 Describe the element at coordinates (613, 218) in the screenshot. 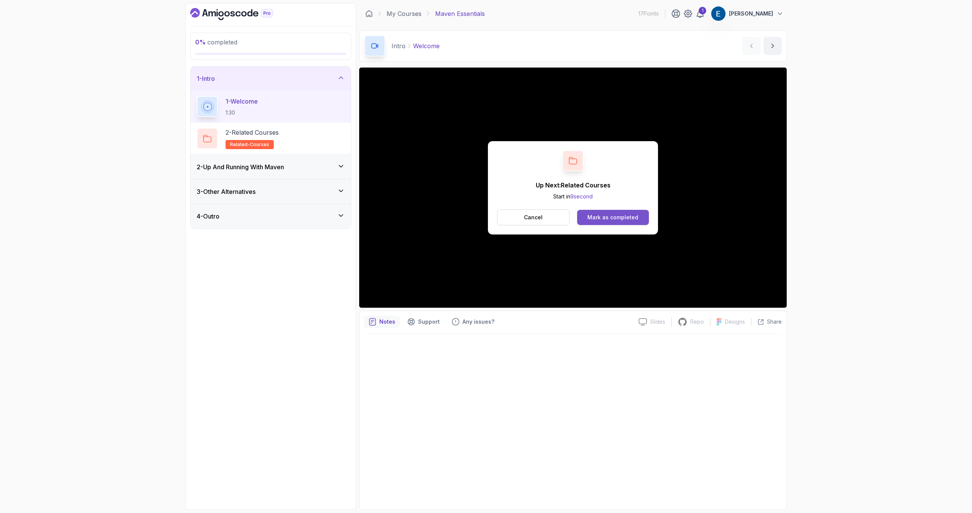

I see `div: Mark as completed` at that location.